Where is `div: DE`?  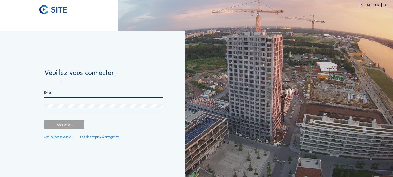 div: DE is located at coordinates (386, 5).